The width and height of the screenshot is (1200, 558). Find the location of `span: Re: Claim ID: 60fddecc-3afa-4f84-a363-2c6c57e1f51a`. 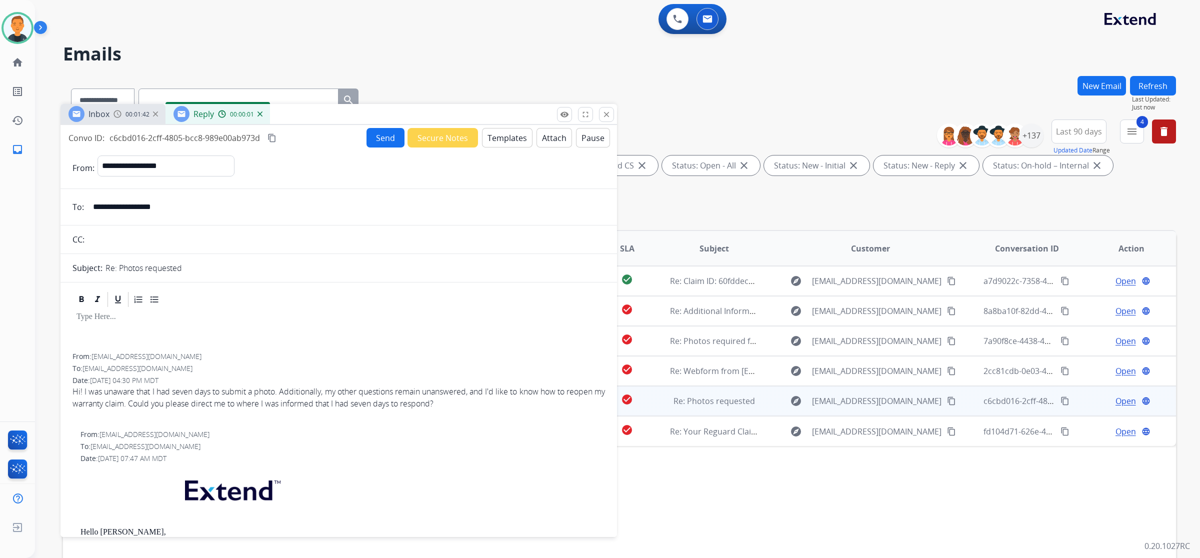

span: Re: Claim ID: 60fddecc-3afa-4f84-a363-2c6c57e1f51a is located at coordinates (766, 281).